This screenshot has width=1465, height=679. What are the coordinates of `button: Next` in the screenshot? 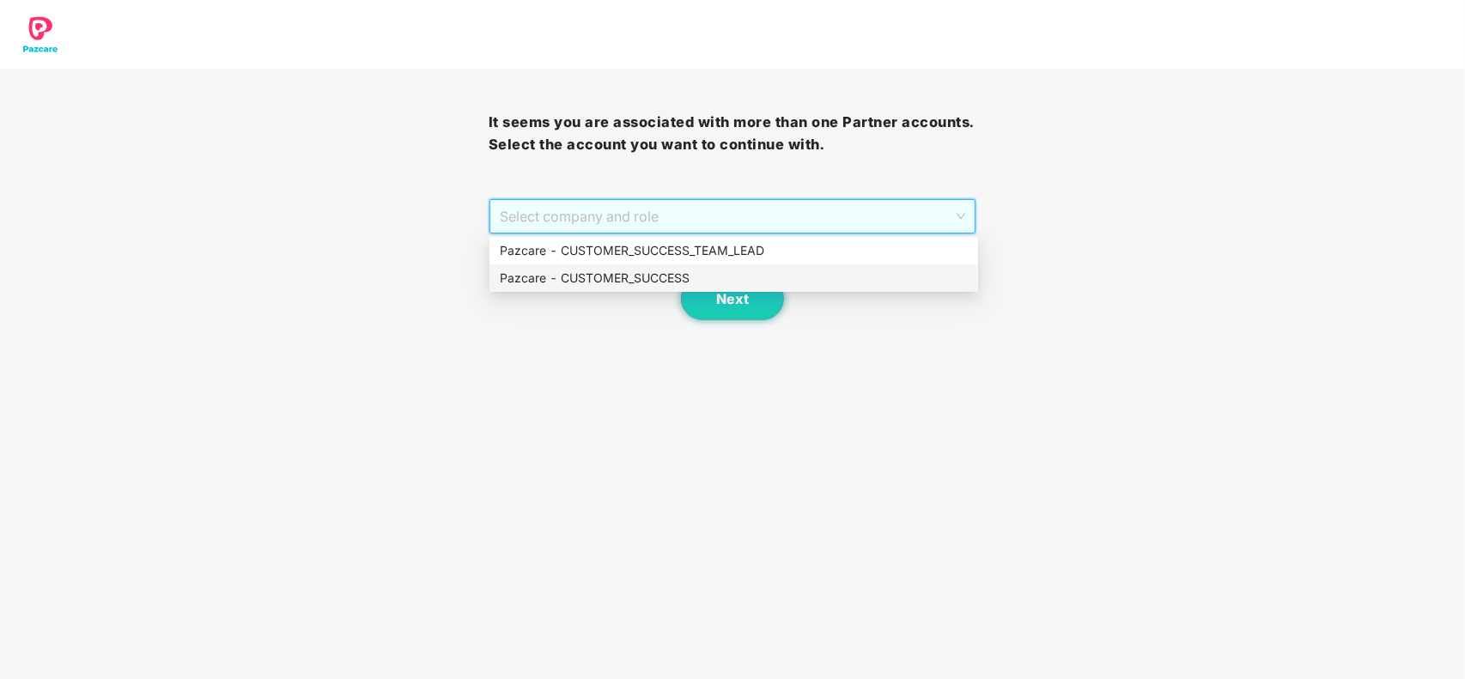 It's located at (732, 299).